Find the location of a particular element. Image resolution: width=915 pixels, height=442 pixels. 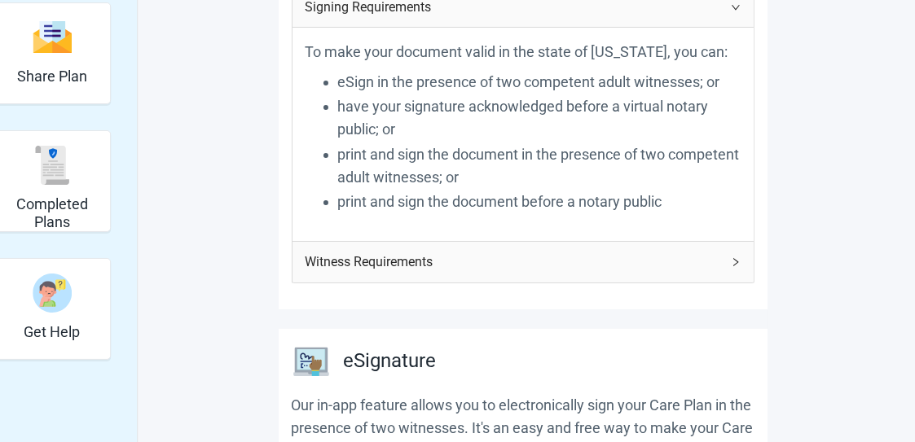

p: print and sign the document before a notary public is located at coordinates (539, 202).